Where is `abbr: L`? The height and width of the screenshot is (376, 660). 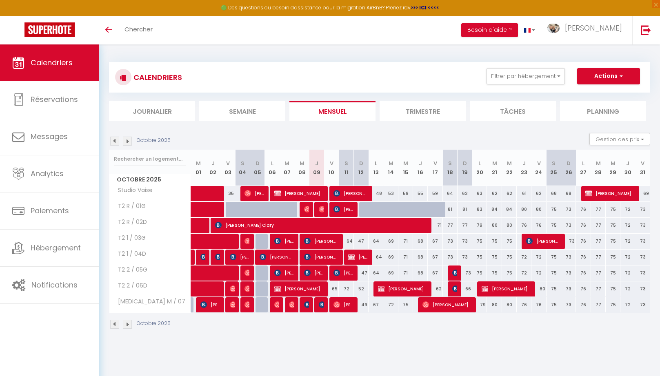
abbr: L is located at coordinates (272, 163).